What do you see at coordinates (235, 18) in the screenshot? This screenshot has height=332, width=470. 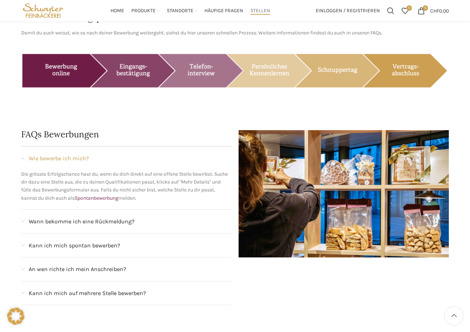 I see `h2: Unser Bewerbungsprozess` at bounding box center [235, 18].